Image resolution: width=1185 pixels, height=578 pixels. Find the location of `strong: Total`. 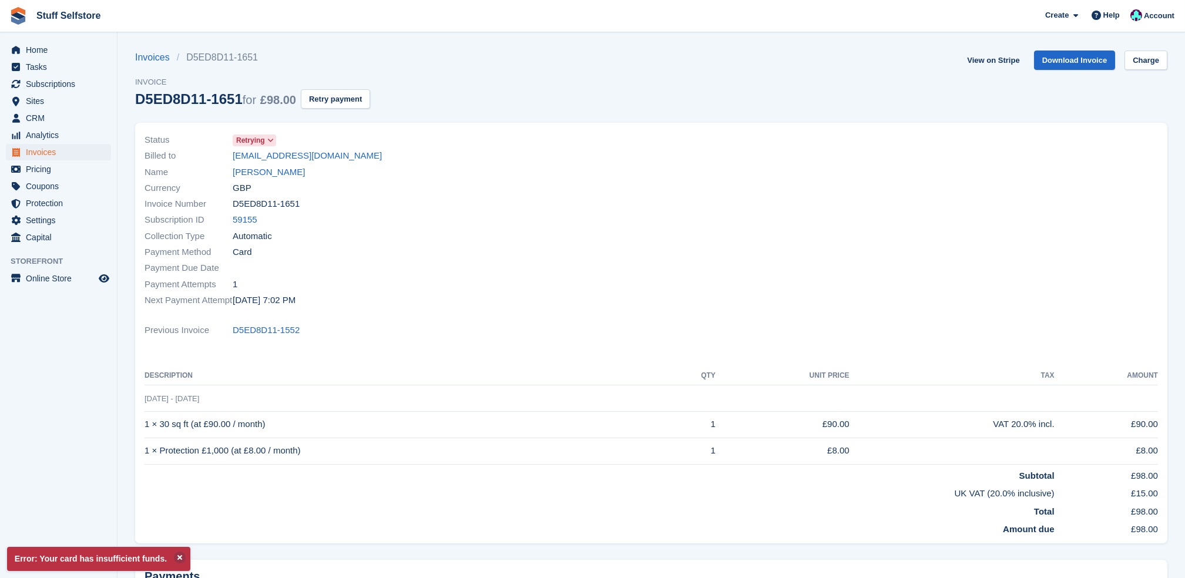

strong: Total is located at coordinates (1044, 511).